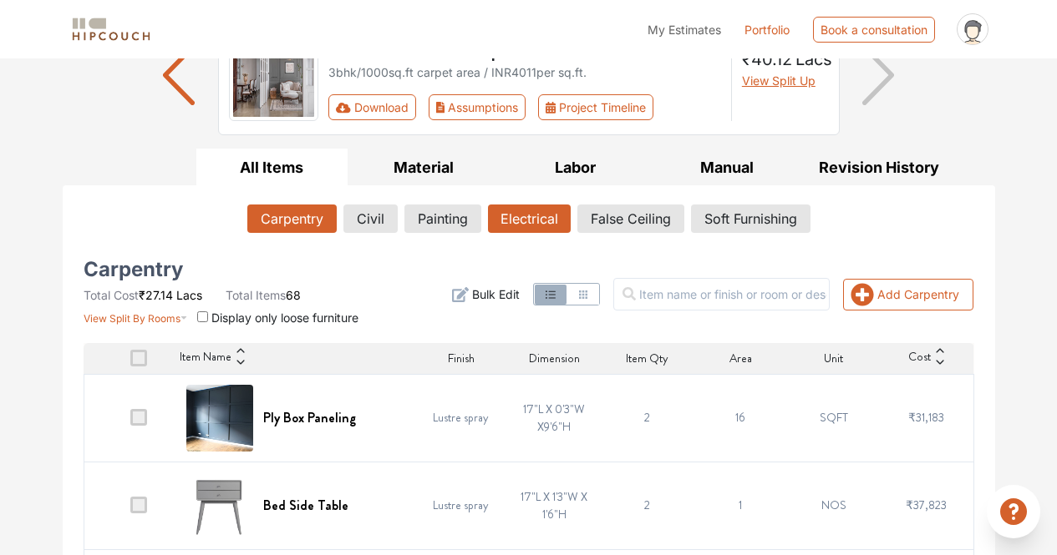  Describe the element at coordinates (133, 270) in the screenshot. I see `h5: Carpentry` at that location.